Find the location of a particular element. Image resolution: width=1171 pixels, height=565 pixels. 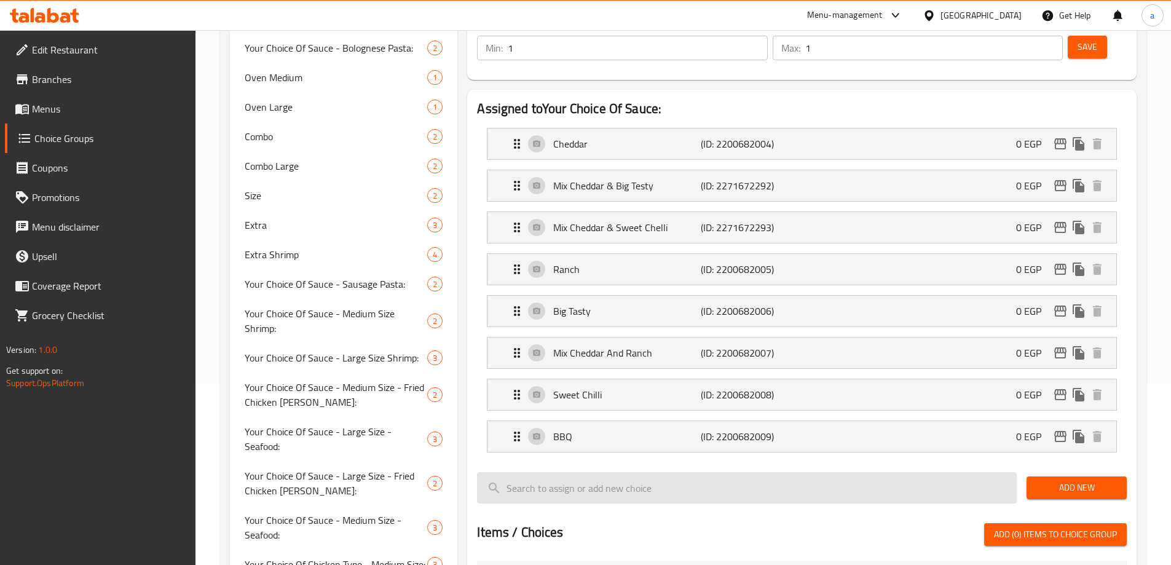

div: Combo Large2 is located at coordinates (344, 166).